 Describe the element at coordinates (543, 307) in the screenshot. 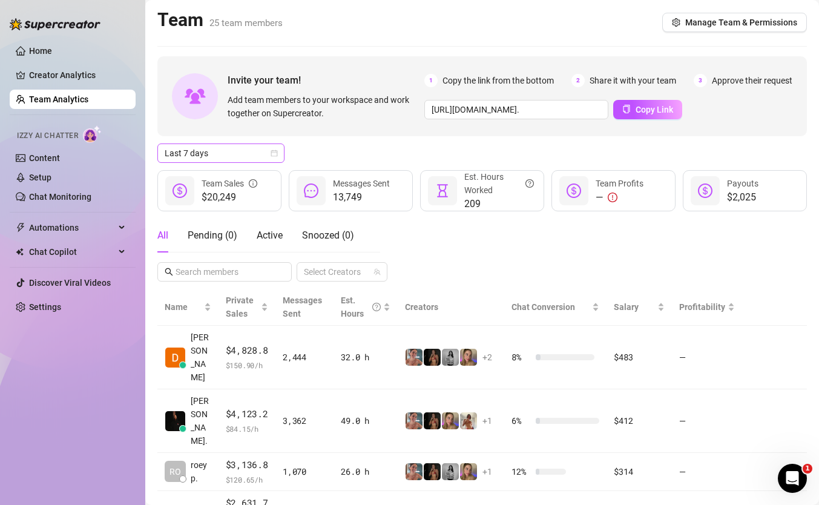

I see `span: Chat Conversion` at that location.